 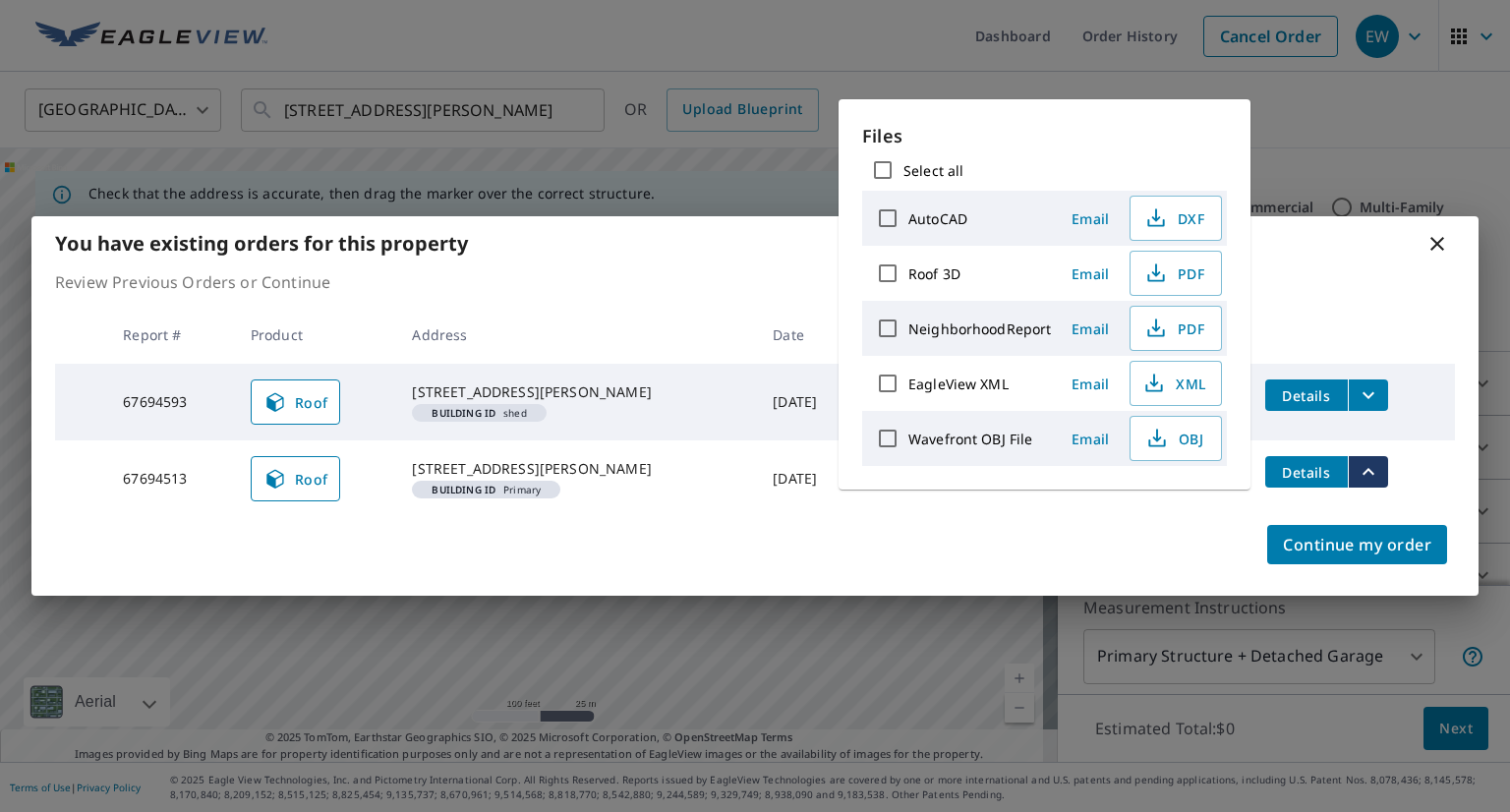 What do you see at coordinates (1356, 545) in the screenshot?
I see `button: Continue my order` at bounding box center [1356, 545].